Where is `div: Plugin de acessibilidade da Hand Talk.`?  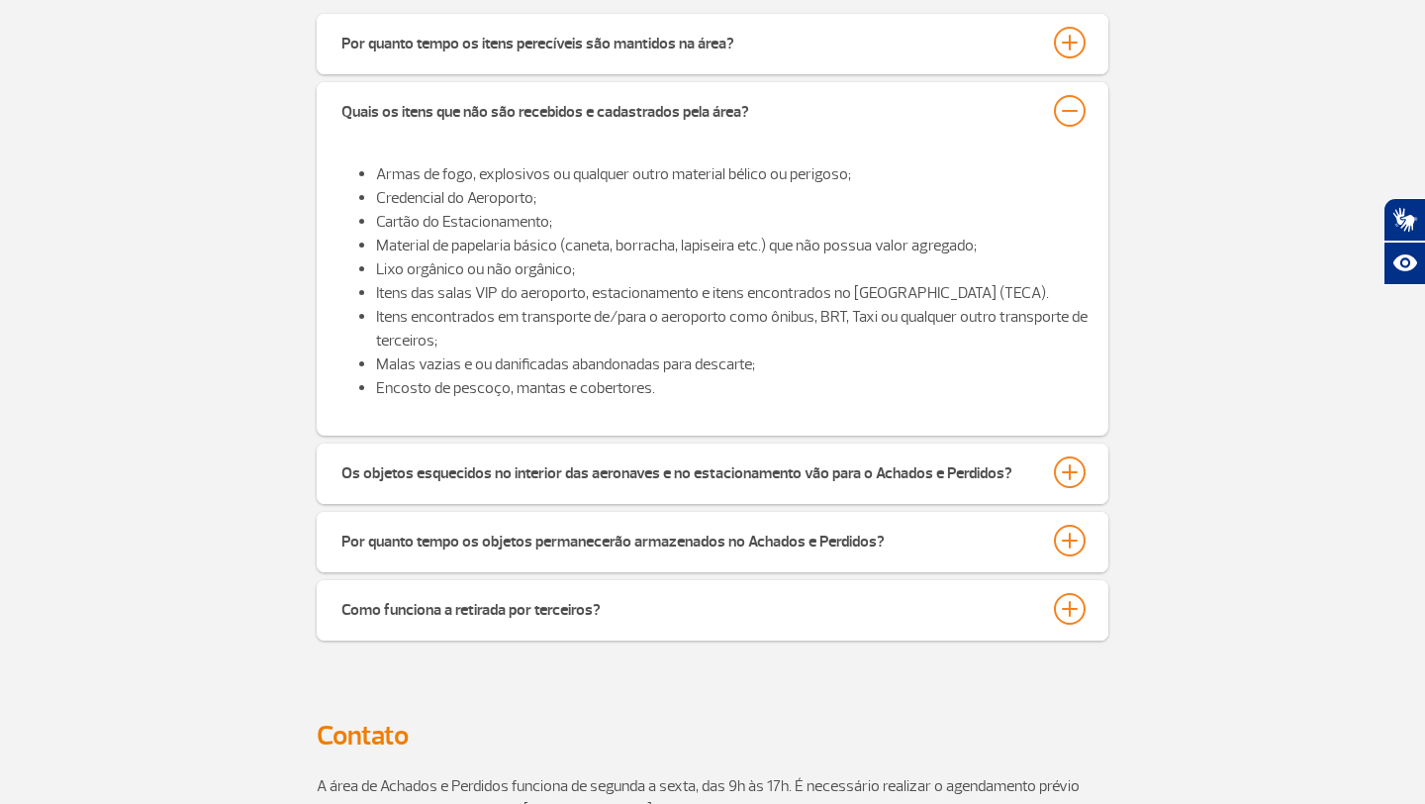
div: Plugin de acessibilidade da Hand Talk. is located at coordinates (1405, 242).